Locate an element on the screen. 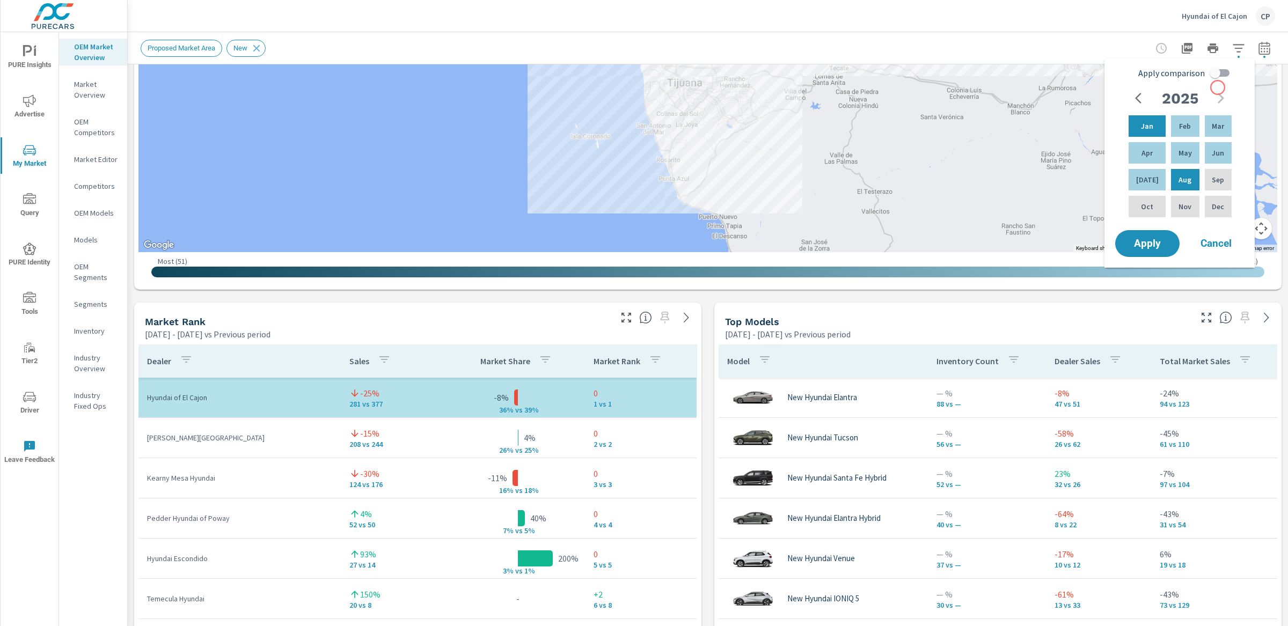  p: -11% is located at coordinates (498, 478).